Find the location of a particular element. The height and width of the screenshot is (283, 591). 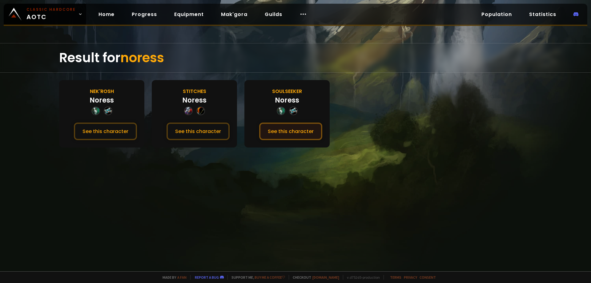

a: Guilds is located at coordinates (273, 14).